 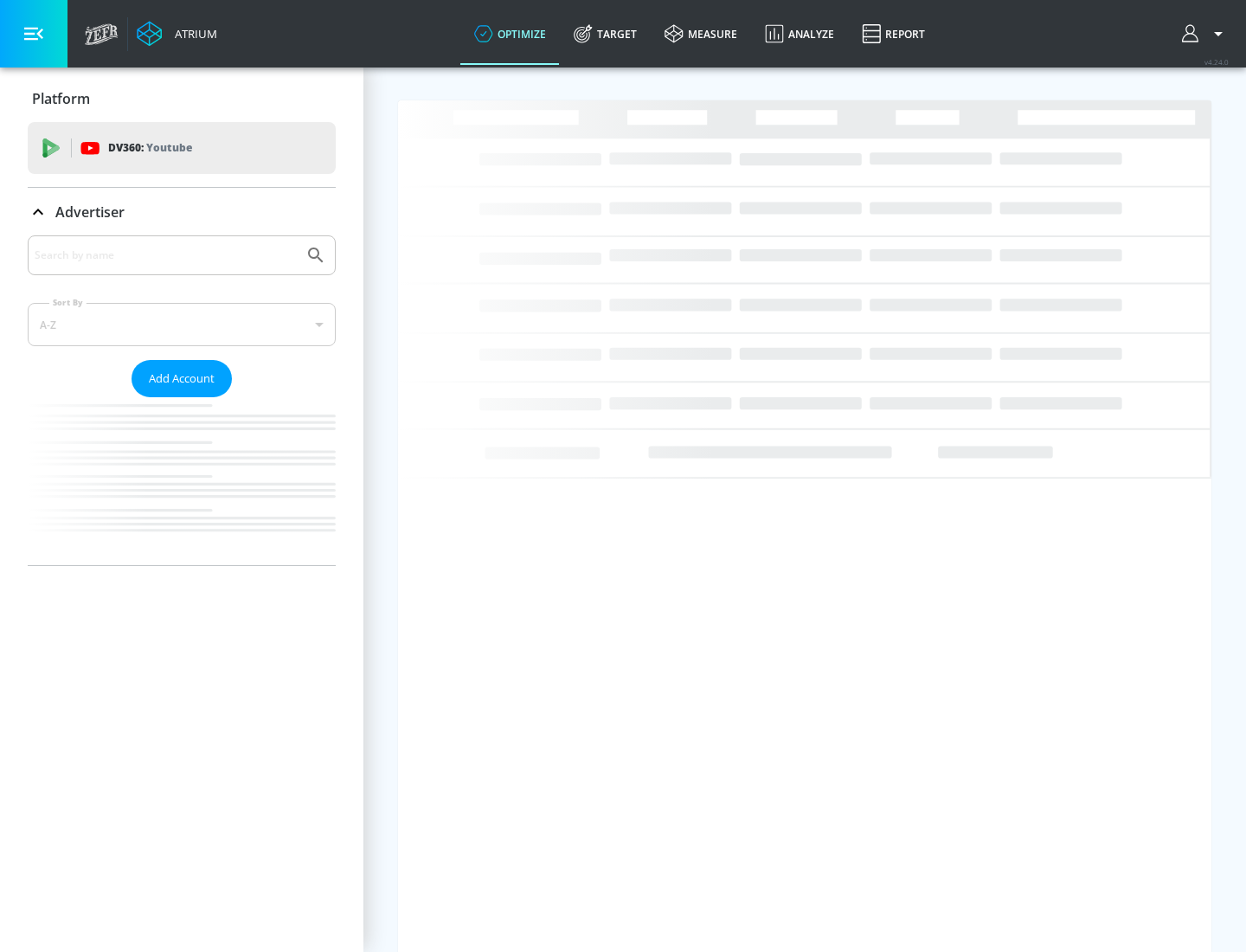 I want to click on a: Atrium, so click(x=177, y=34).